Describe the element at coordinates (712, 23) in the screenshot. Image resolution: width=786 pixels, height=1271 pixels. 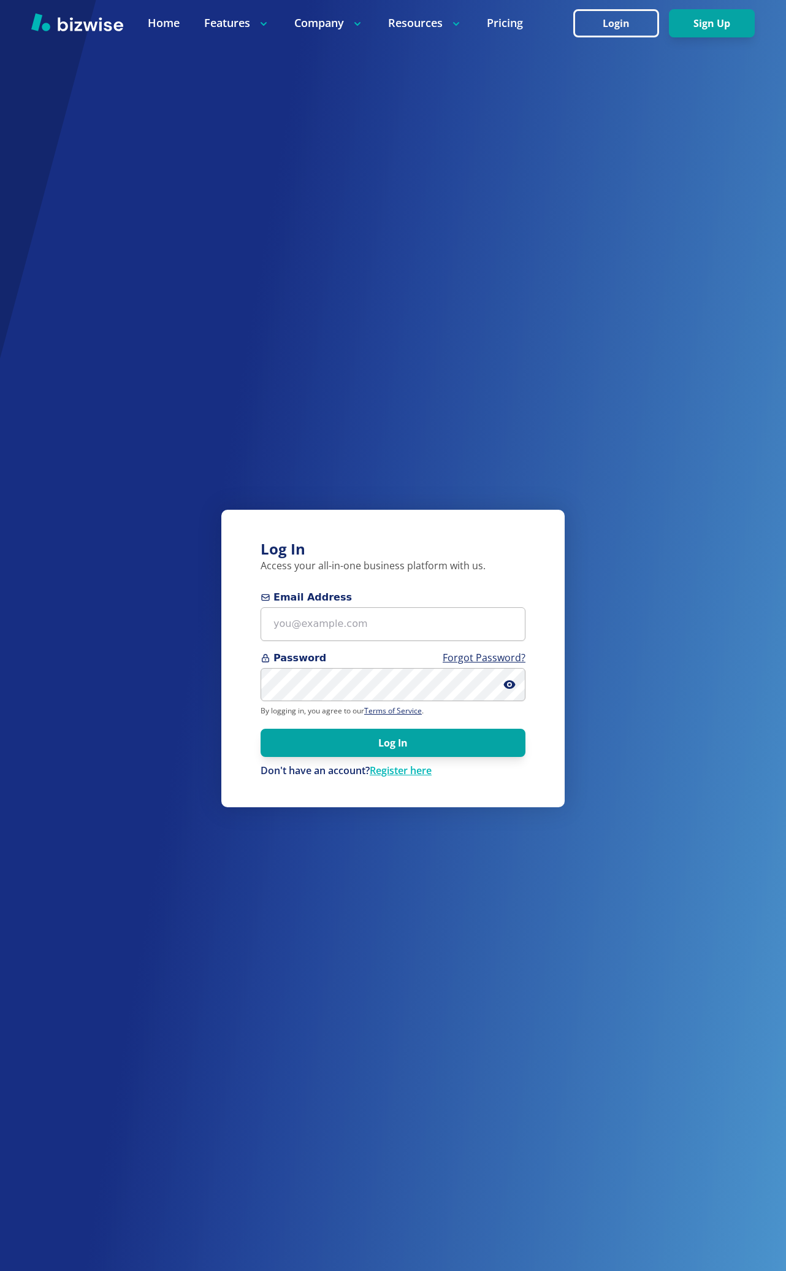
I see `a: Sign Up` at that location.